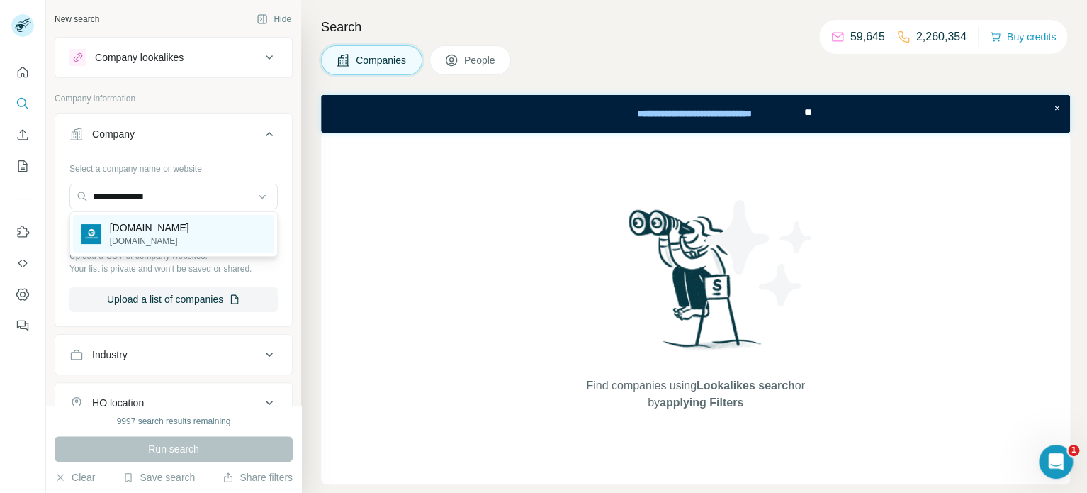 The height and width of the screenshot is (493, 1087). I want to click on button: Feedback, so click(23, 325).